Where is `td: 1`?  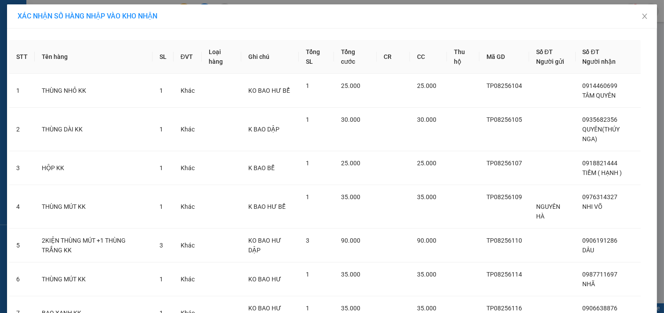 td: 1 is located at coordinates (22, 91).